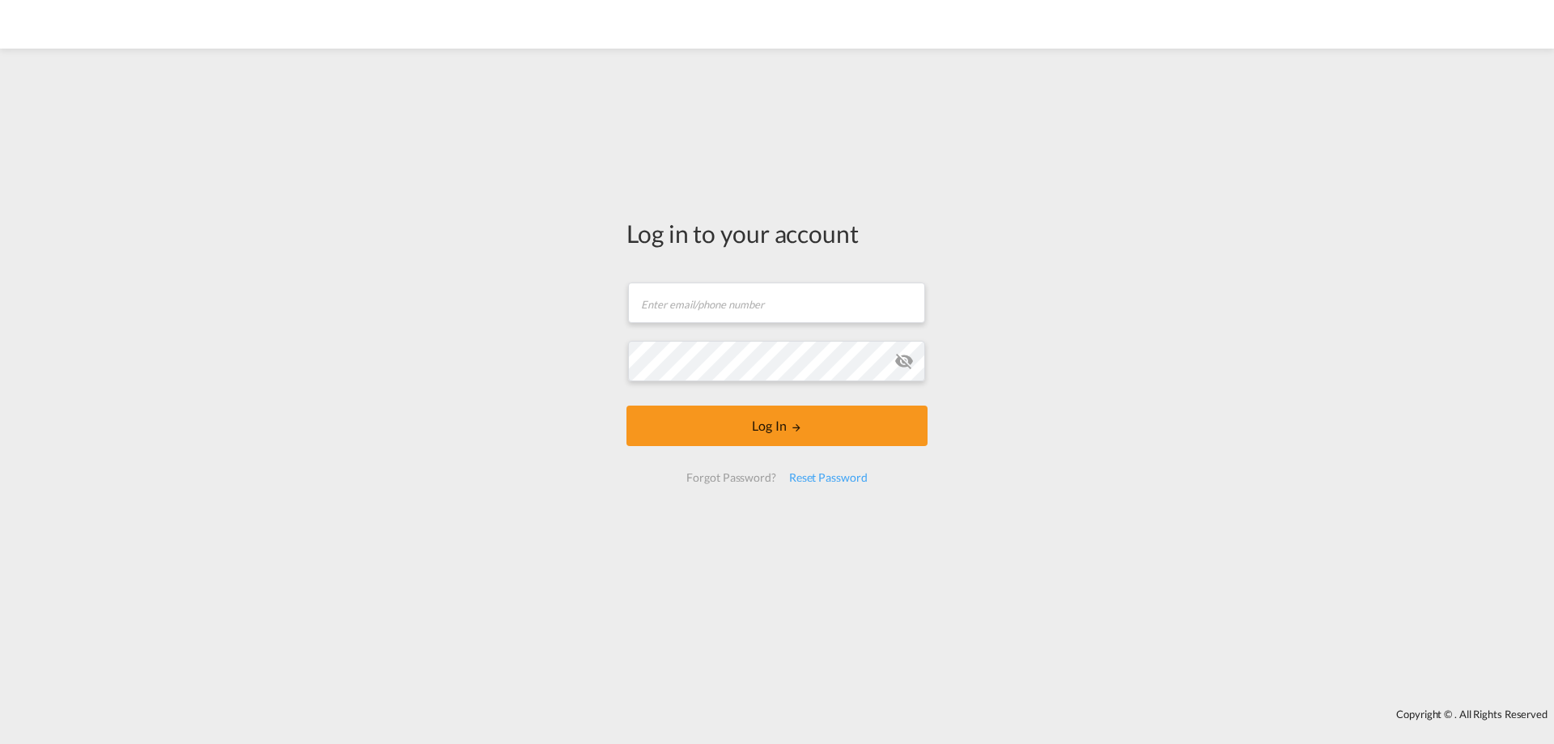  What do you see at coordinates (777, 233) in the screenshot?
I see `div: Log in to your account` at bounding box center [777, 233].